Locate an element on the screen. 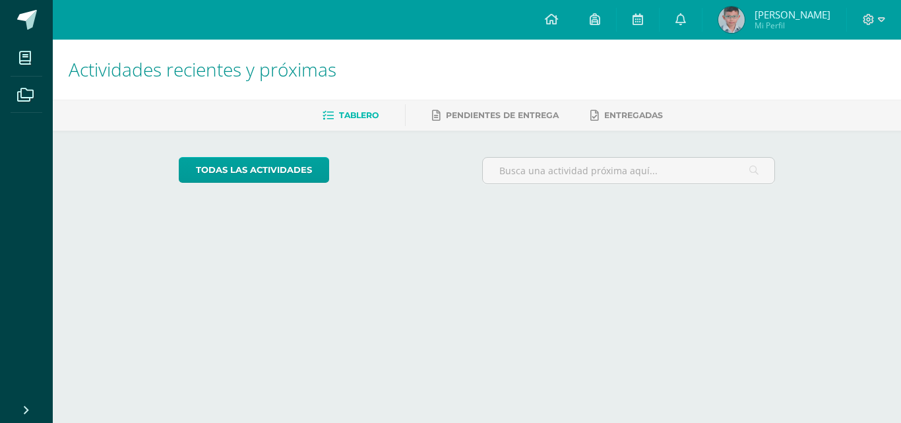  span: Actividades recientes y próximas is located at coordinates (202, 69).